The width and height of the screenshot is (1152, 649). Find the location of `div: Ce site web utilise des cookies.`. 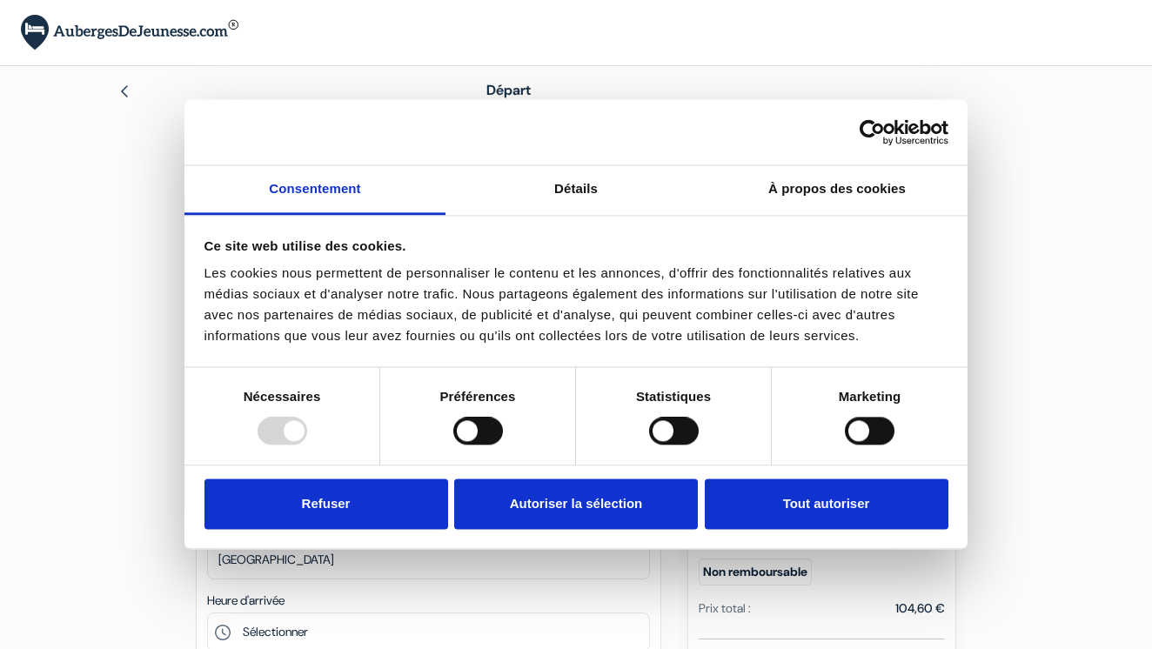

div: Ce site web utilise des cookies. is located at coordinates (576, 246).